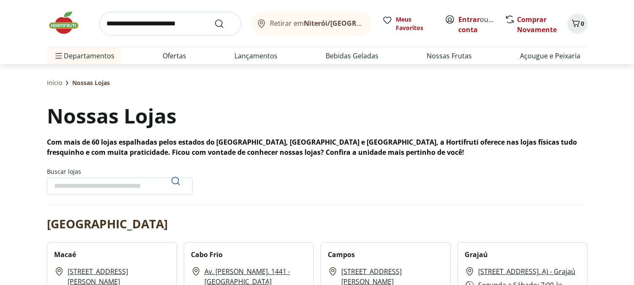  Describe the element at coordinates (55, 83) in the screenshot. I see `a: Início` at that location.